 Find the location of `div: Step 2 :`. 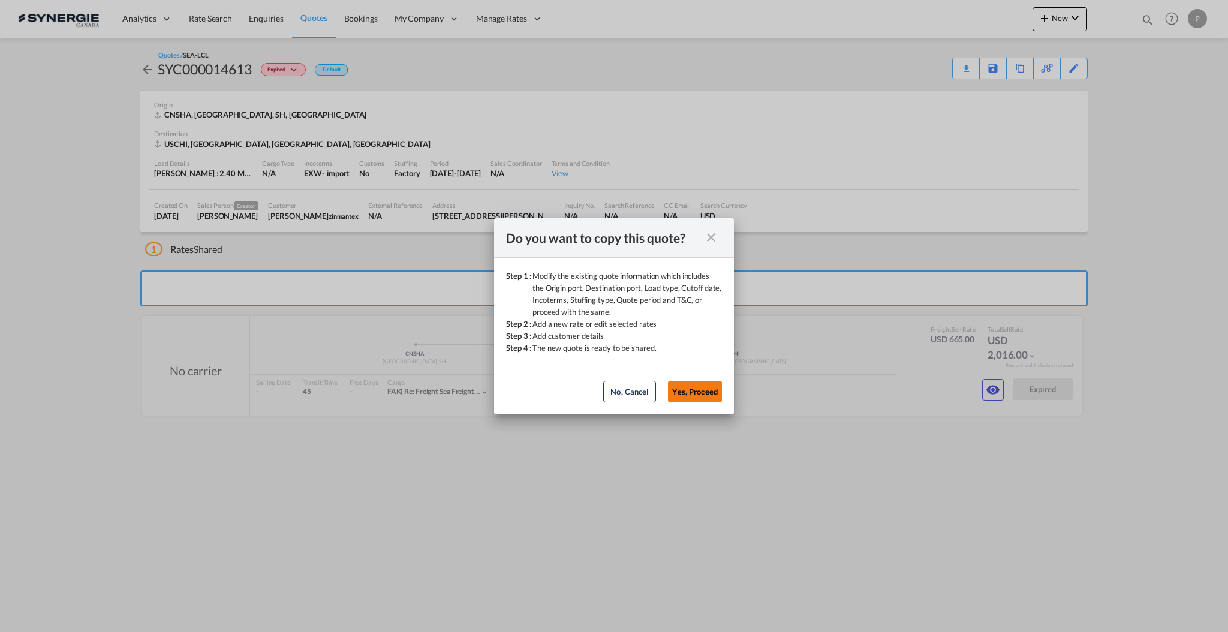

div: Step 2 : is located at coordinates (519, 324).